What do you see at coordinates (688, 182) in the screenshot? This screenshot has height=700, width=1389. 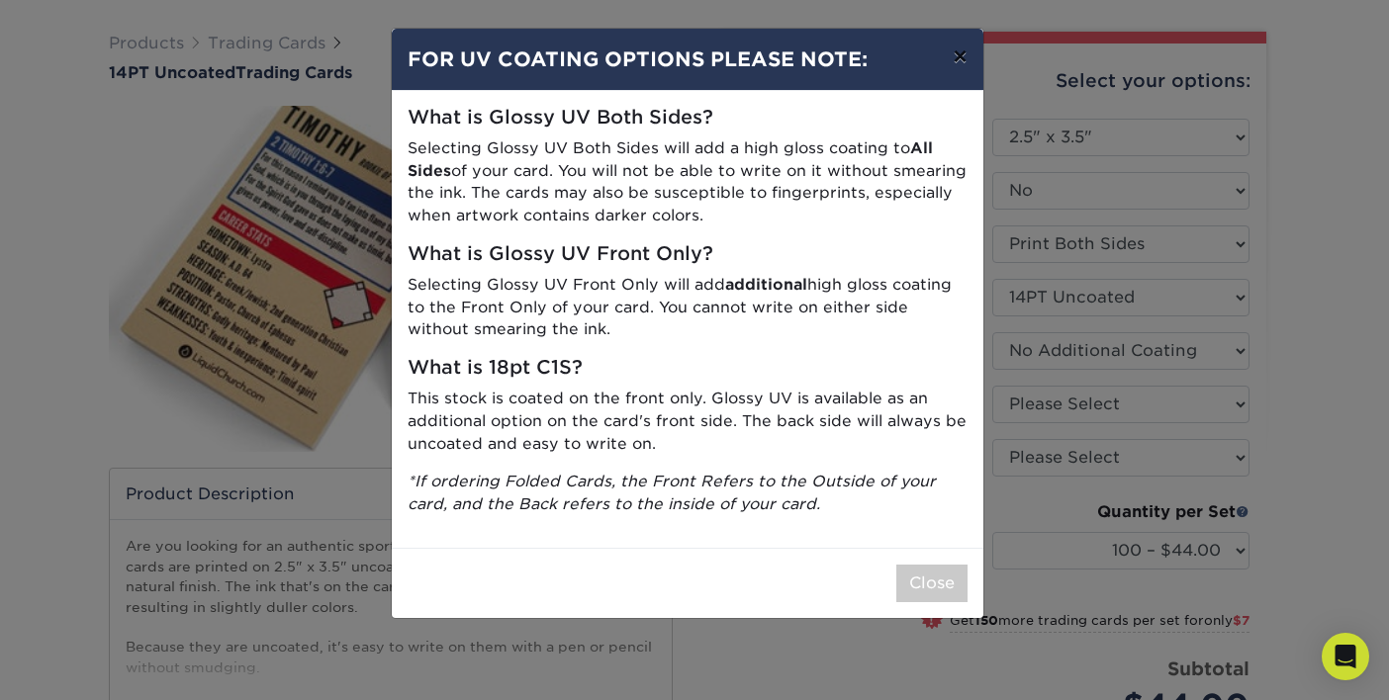 I see `p: Selecting Glossy UV Both Sides will add a high gloss coating to of your card. You will not be abl...` at bounding box center [688, 182].